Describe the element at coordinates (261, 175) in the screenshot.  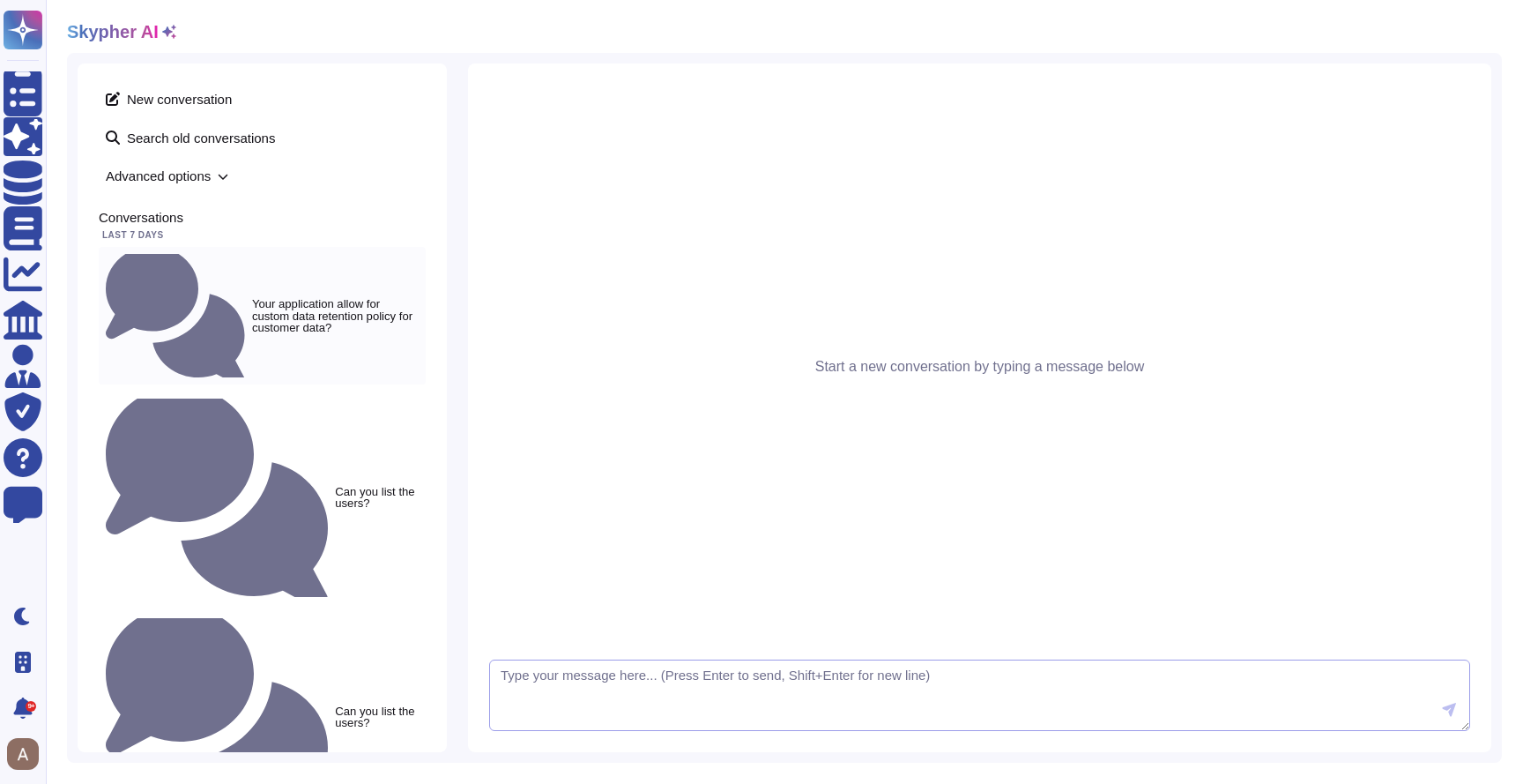
I see `span: Advanced options` at that location.